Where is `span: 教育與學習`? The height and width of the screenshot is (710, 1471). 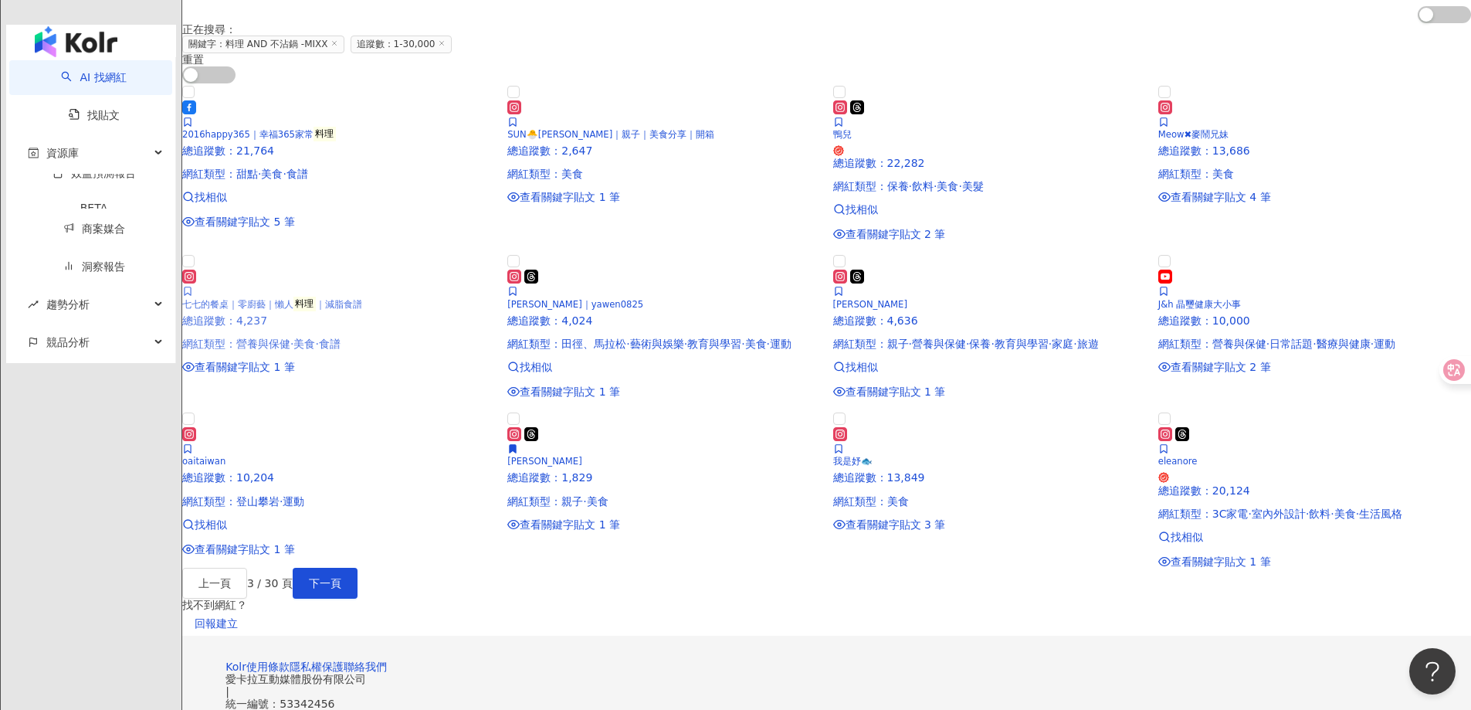 span: 教育與學習 is located at coordinates (1022, 344).